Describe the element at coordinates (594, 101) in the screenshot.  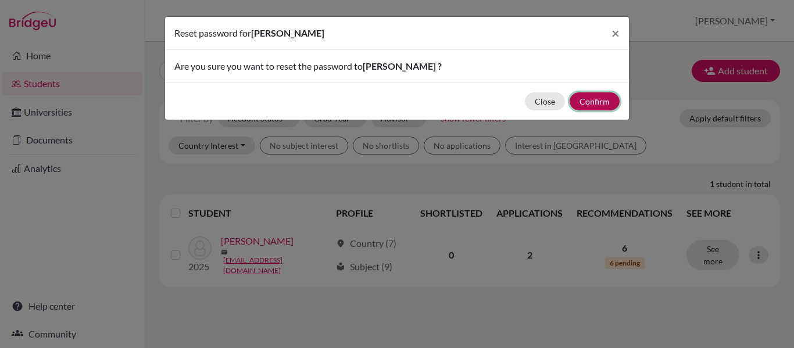
I see `button: Confirm` at that location.